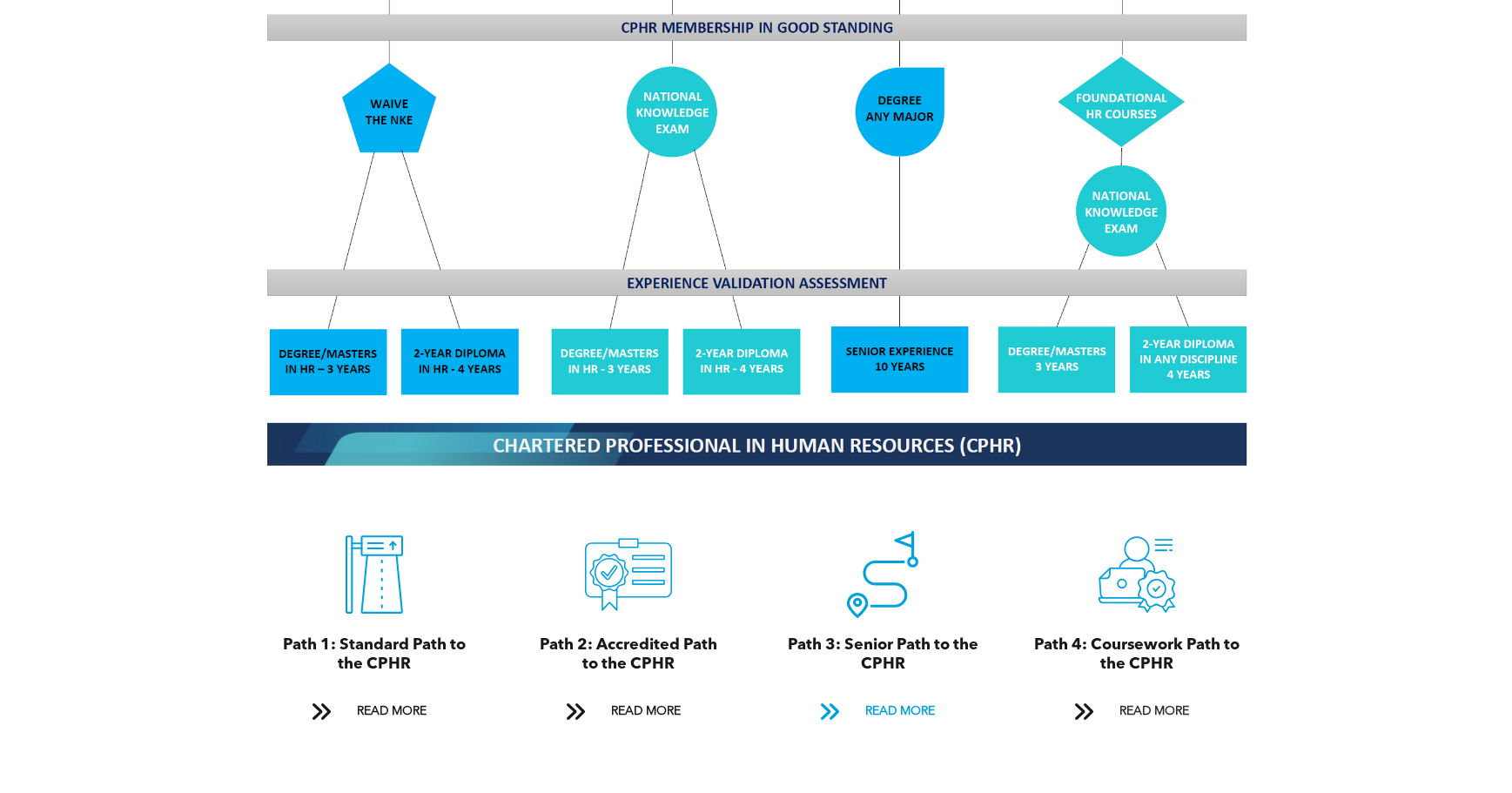 This screenshot has width=1512, height=793. What do you see at coordinates (375, 655) in the screenshot?
I see `span: Path 1: Standard Path to the CPHR` at bounding box center [375, 655].